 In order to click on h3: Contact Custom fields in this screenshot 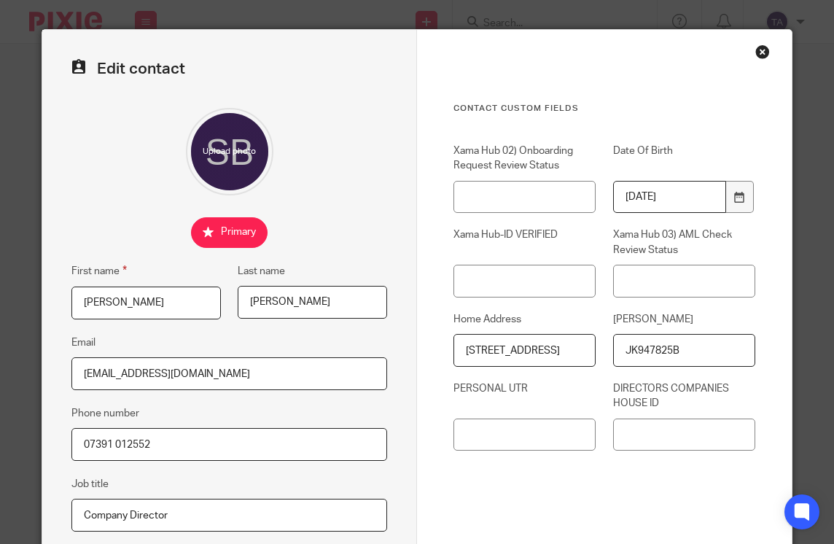, I will do `click(604, 109)`.